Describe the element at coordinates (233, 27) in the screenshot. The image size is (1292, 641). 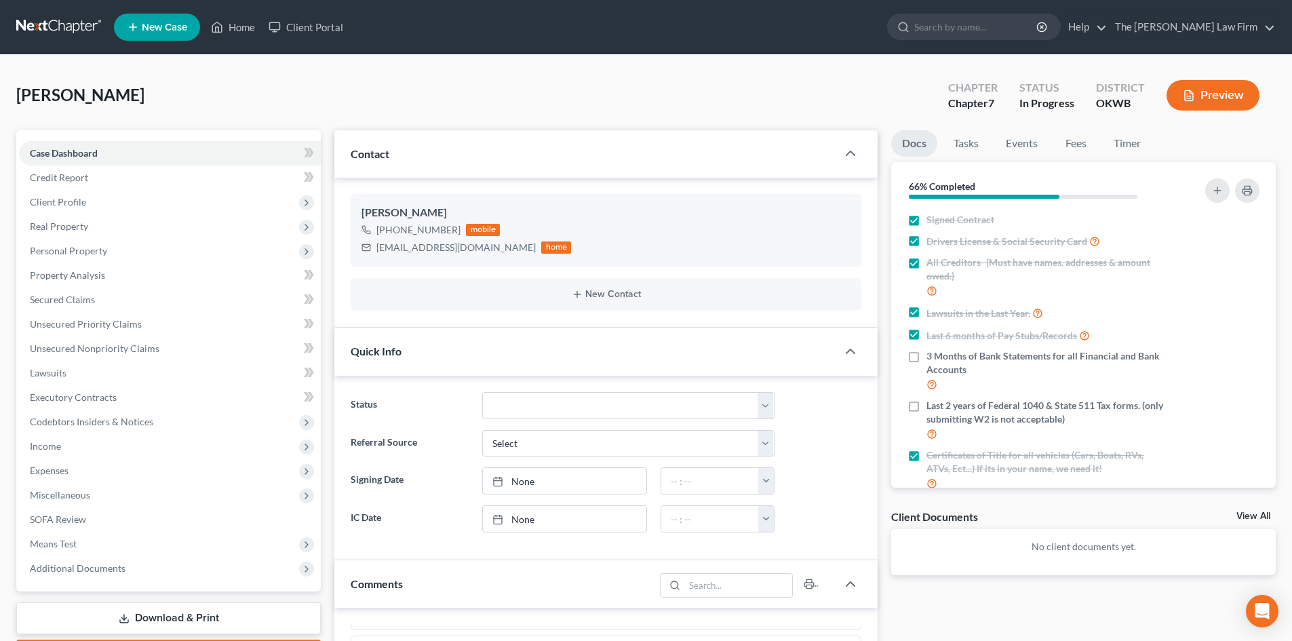
I see `a: Home` at that location.